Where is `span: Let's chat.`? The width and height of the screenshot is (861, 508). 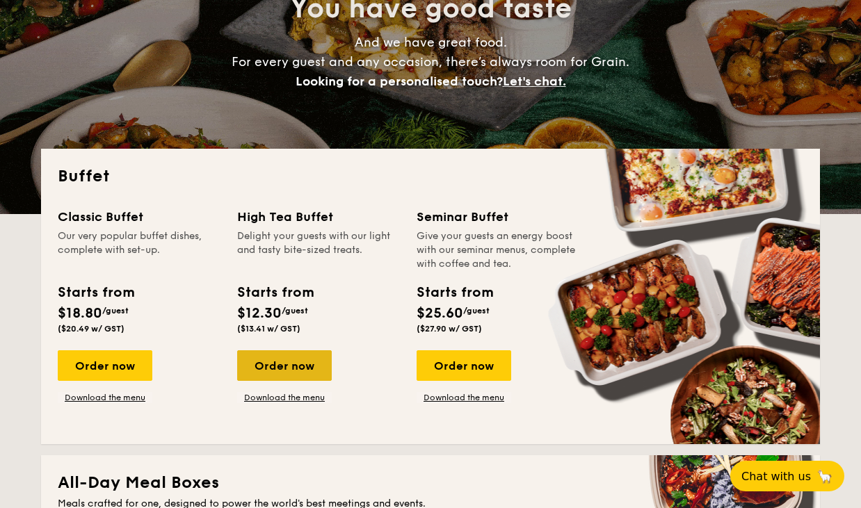 span: Let's chat. is located at coordinates (534, 81).